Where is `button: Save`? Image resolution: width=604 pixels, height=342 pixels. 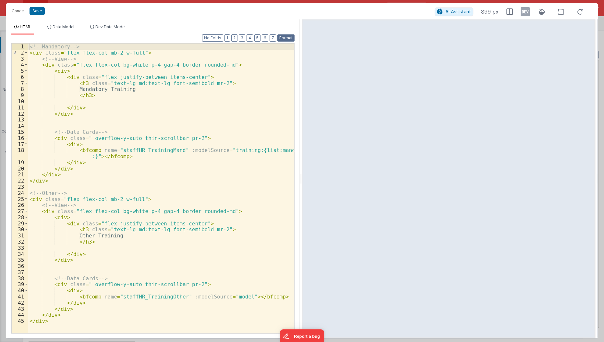
button: Save is located at coordinates (37, 11).